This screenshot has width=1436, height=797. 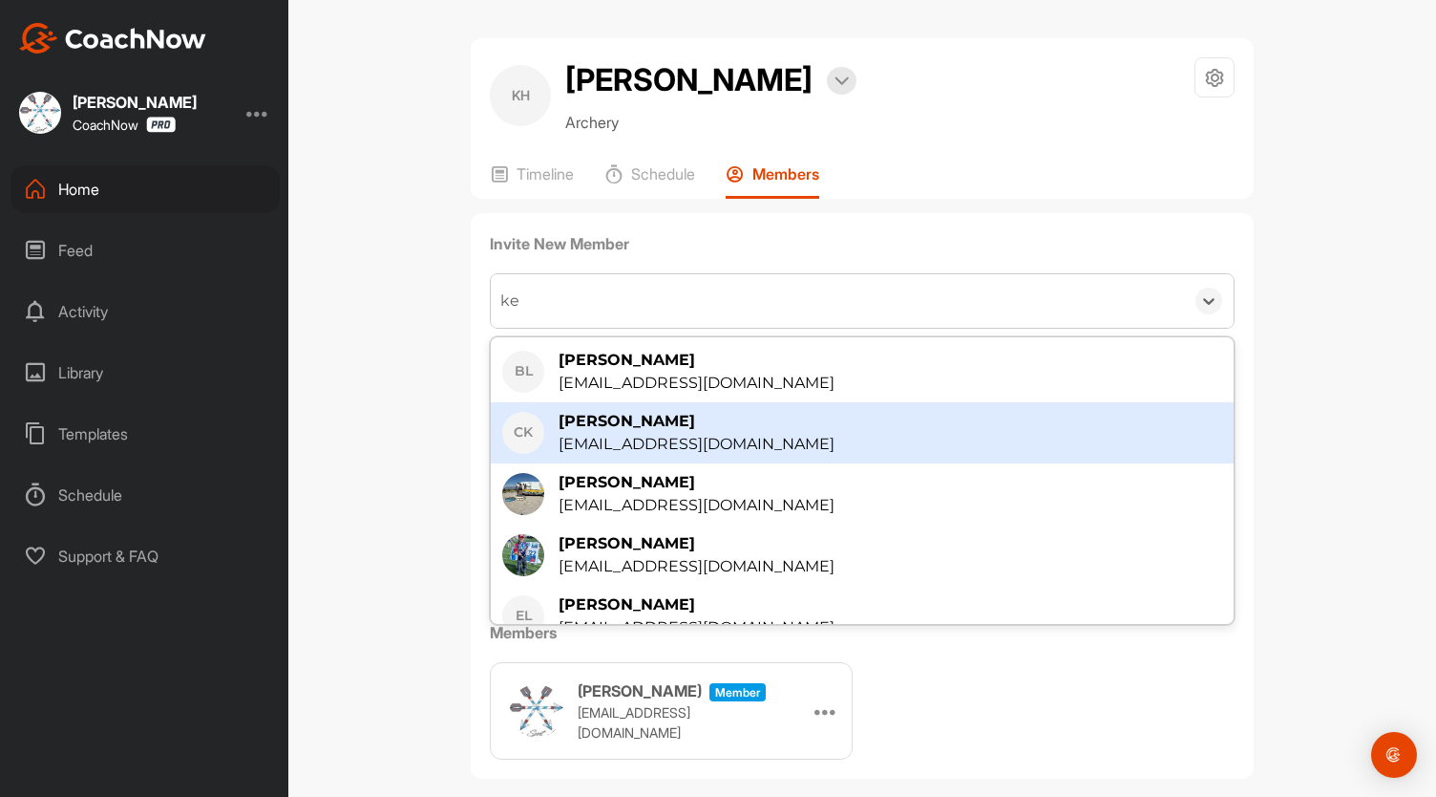 I want to click on div: Templates, so click(x=145, y=434).